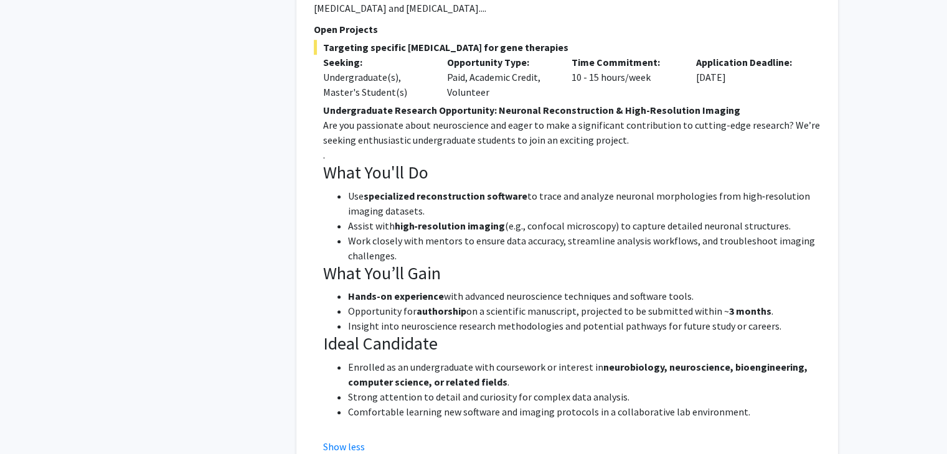 This screenshot has width=947, height=454. What do you see at coordinates (376, 62) in the screenshot?
I see `p: Seeking:` at bounding box center [376, 62].